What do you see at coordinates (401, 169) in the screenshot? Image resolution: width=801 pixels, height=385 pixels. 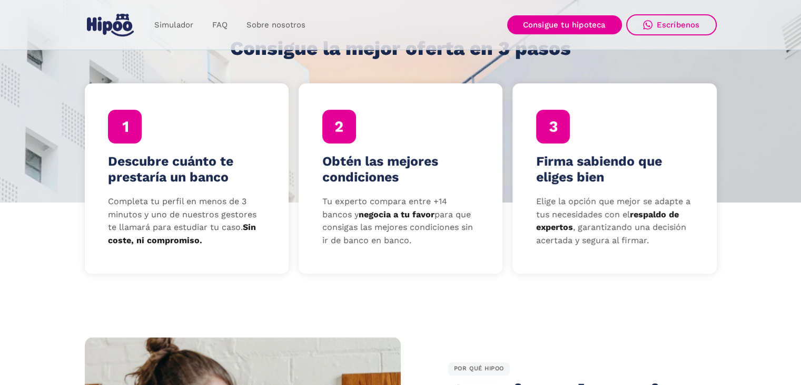 I see `h4: Obtén las mejores condiciones` at bounding box center [401, 169].